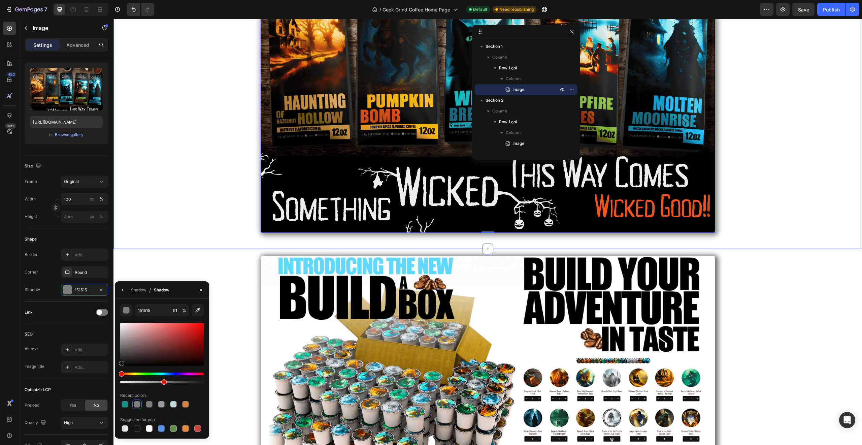 This screenshot has width=862, height=445. What do you see at coordinates (43, 45) in the screenshot?
I see `p: Settings` at bounding box center [43, 45].